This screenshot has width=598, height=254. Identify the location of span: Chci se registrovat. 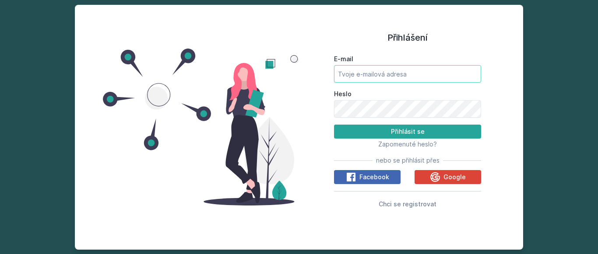
(407, 204).